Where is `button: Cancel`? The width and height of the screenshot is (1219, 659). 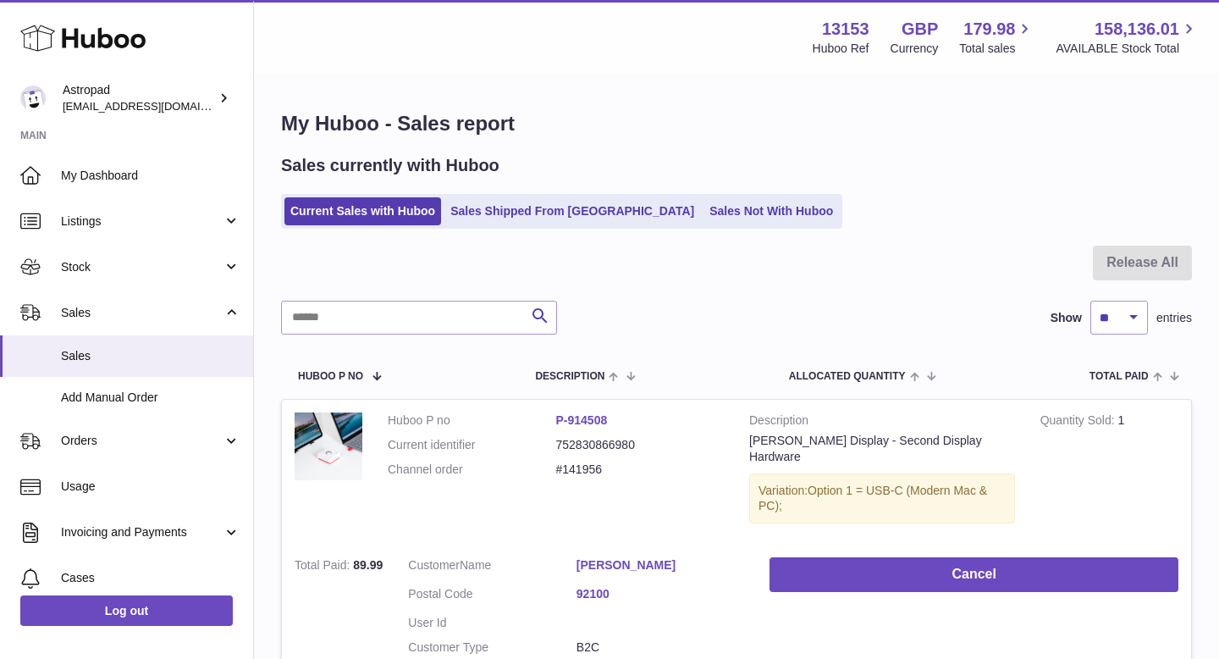
button: Cancel is located at coordinates (973, 574).